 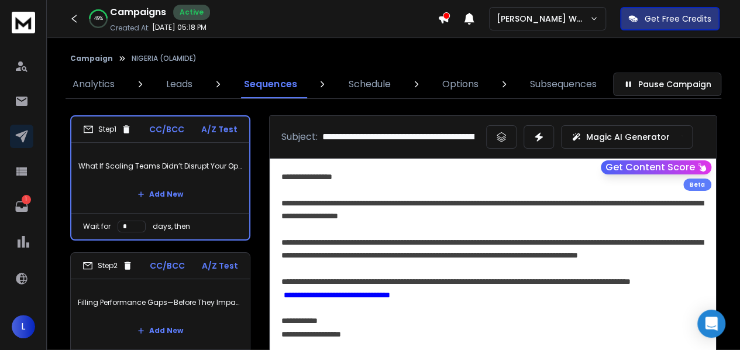 What do you see at coordinates (91, 58) in the screenshot?
I see `button: Campaign` at bounding box center [91, 58].